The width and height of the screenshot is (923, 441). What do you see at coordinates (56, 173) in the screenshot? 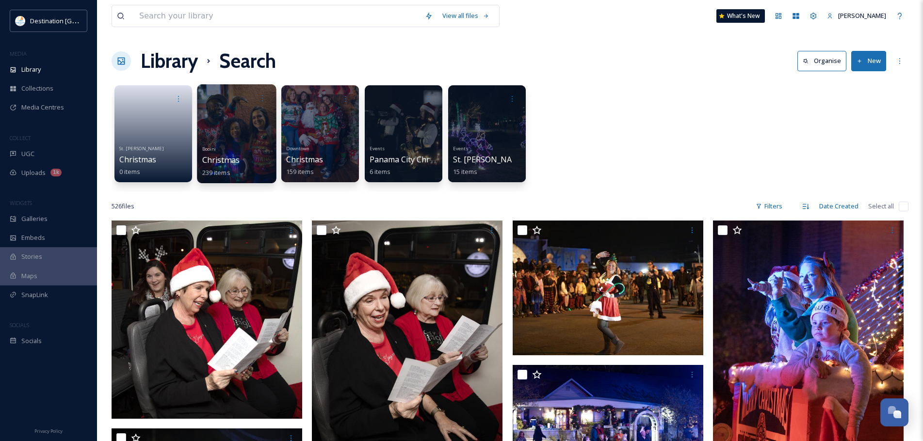
I see `div: 1k` at bounding box center [56, 173].